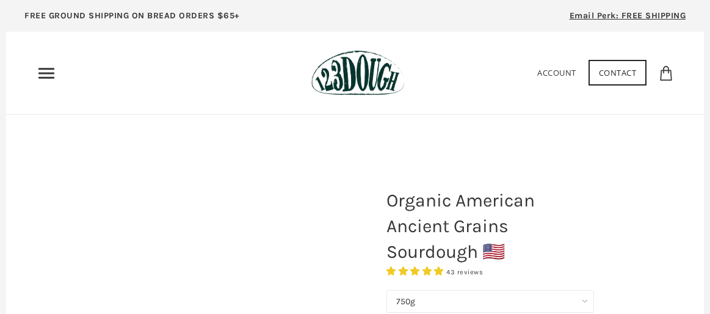 This screenshot has height=314, width=710. What do you see at coordinates (627, 19) in the screenshot?
I see `a: Email Perk: FREE SHIPPING` at bounding box center [627, 19].